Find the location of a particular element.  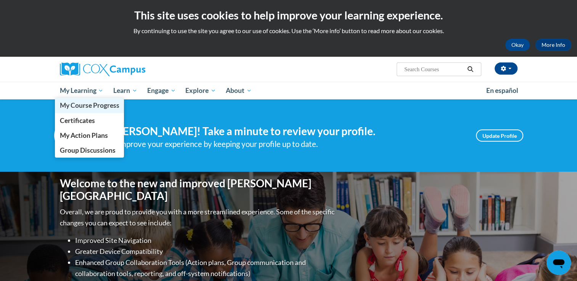

span: My Course Progress is located at coordinates (89, 105).